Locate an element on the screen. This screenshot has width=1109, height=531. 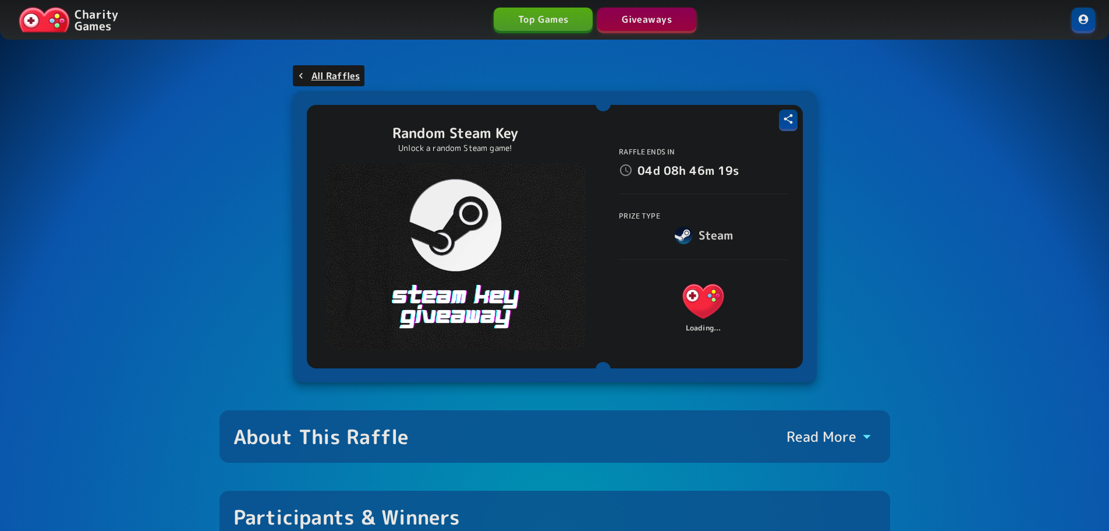
a: Charity Games is located at coordinates (68, 20).